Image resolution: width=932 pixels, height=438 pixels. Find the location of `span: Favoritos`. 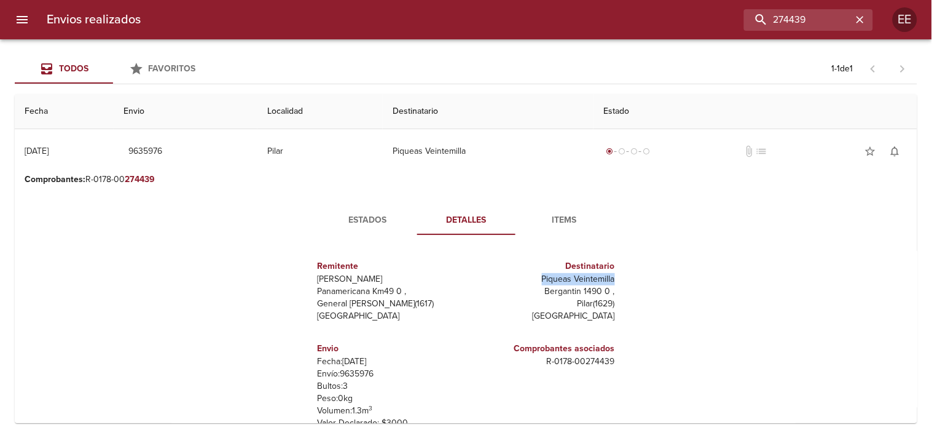

span: Favoritos is located at coordinates (172, 68).